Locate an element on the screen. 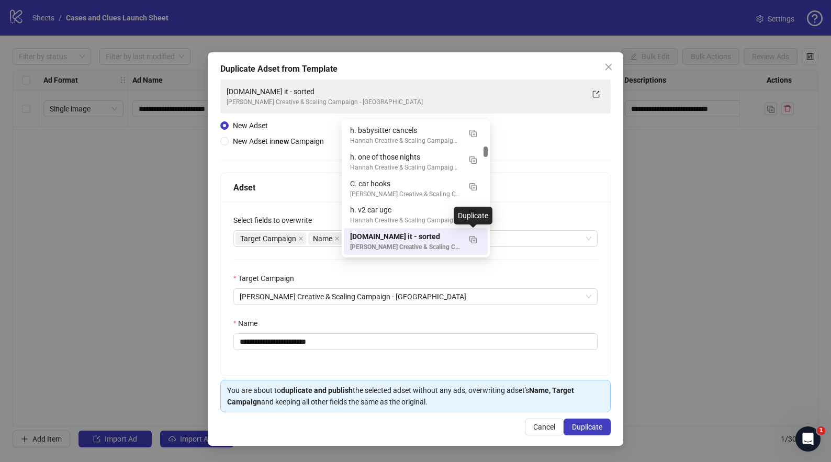 This screenshot has width=831, height=462. button: Close is located at coordinates (609, 67).